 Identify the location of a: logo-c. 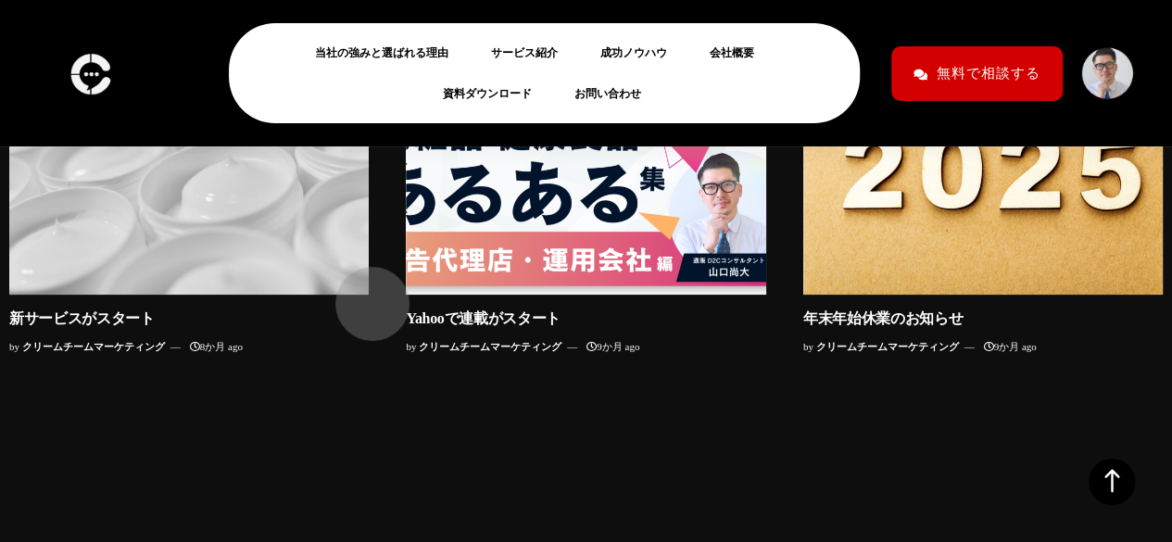
(90, 71).